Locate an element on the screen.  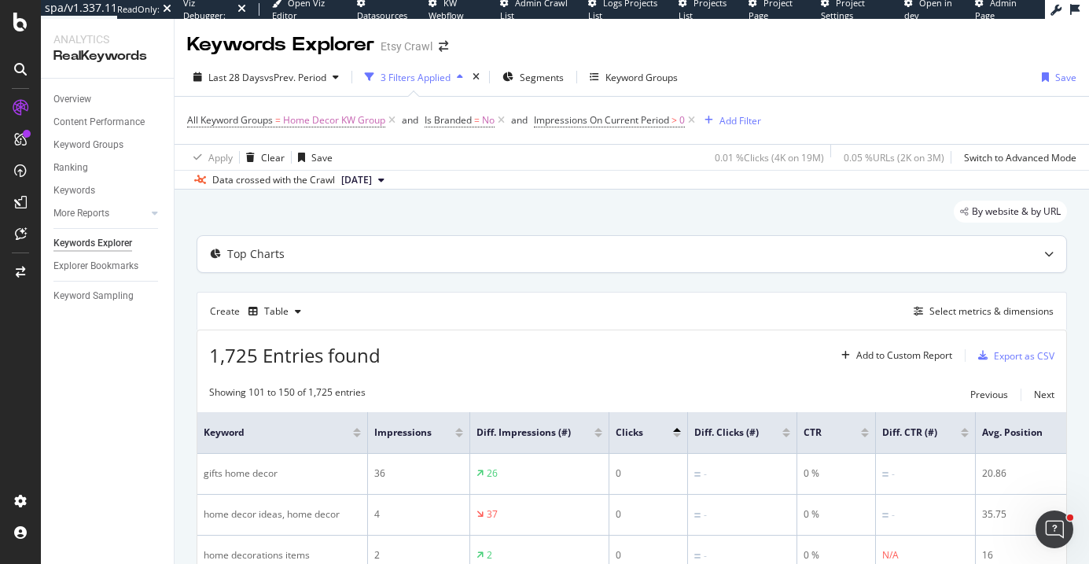
button: Previous is located at coordinates (989, 395).